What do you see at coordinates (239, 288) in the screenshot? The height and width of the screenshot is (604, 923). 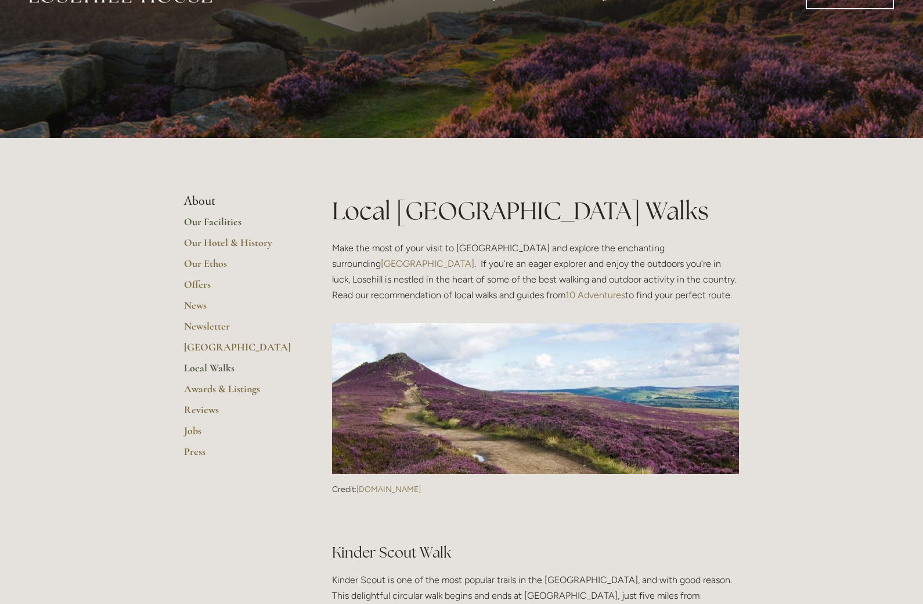 I see `a: Offers` at bounding box center [239, 288].